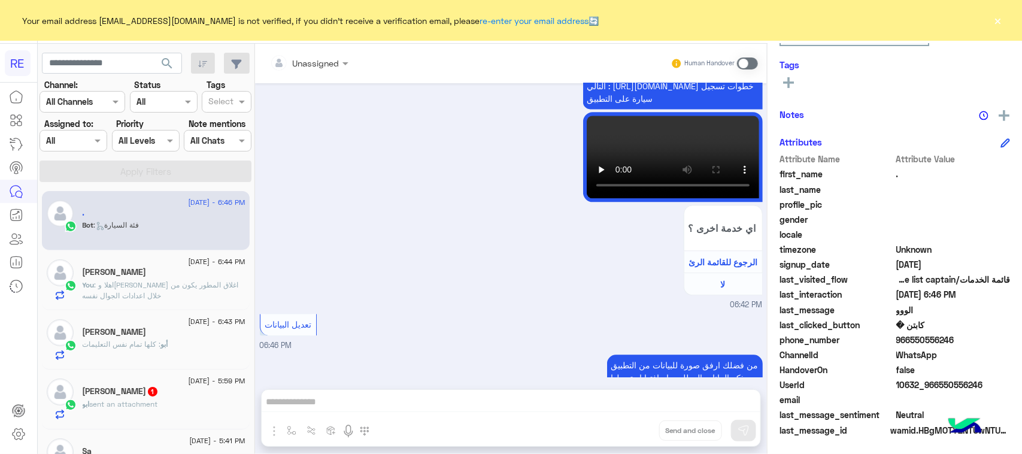 Image resolution: width=1022 pixels, height=454 pixels. Describe the element at coordinates (836, 159) in the screenshot. I see `span: Attribute Name` at that location.